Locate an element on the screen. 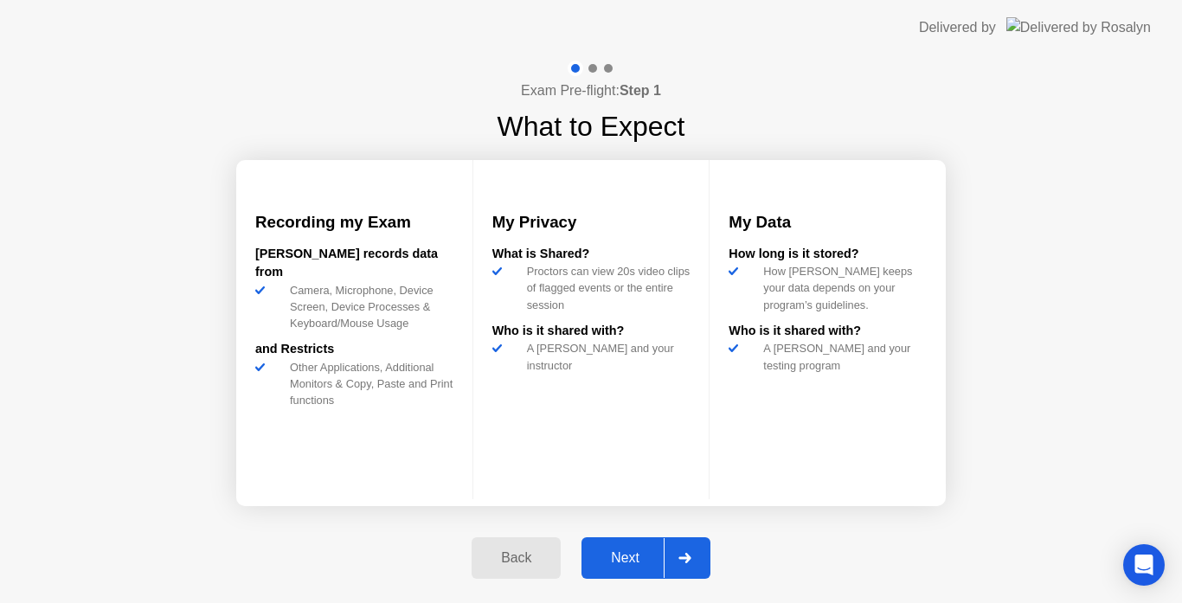 The image size is (1182, 603). h4: Exam Pre-flight: is located at coordinates (591, 91).